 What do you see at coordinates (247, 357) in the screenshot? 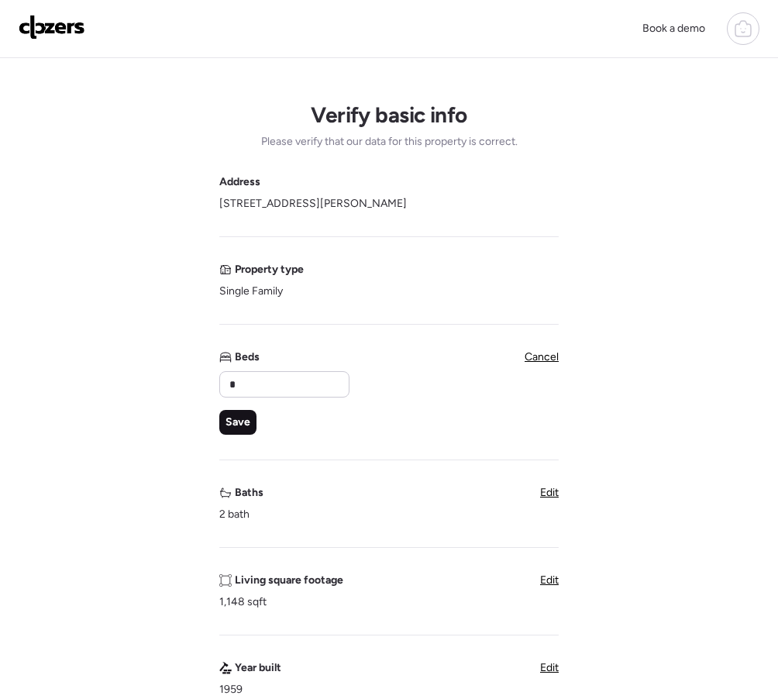
I see `span: Beds` at bounding box center [247, 357].